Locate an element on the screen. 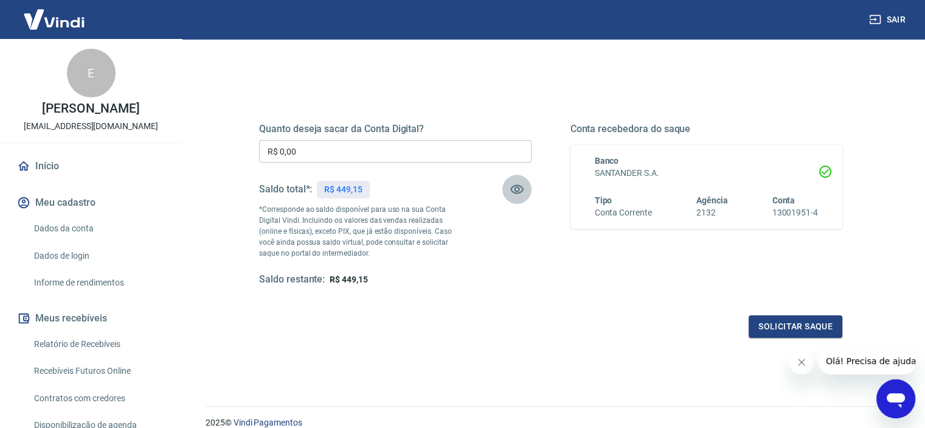 The height and width of the screenshot is (428, 925). button: Sair is located at coordinates (889, 19).